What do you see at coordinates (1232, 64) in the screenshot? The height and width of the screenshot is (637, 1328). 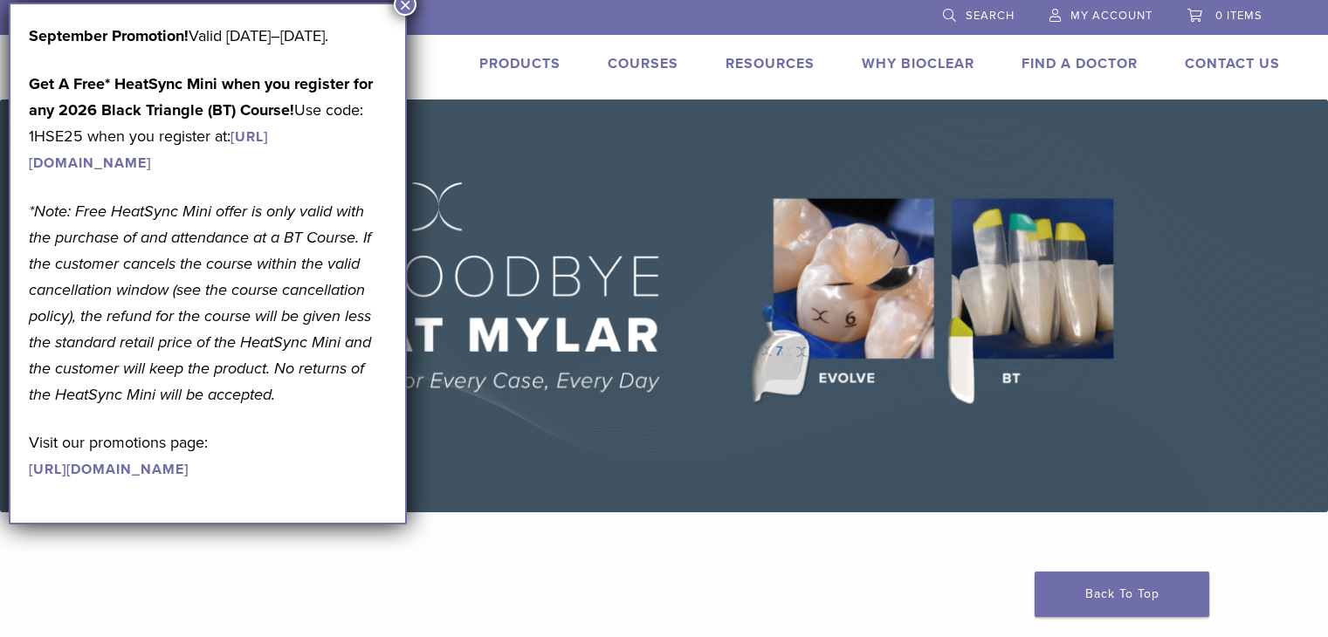 I see `a: Contact Us` at bounding box center [1232, 64].